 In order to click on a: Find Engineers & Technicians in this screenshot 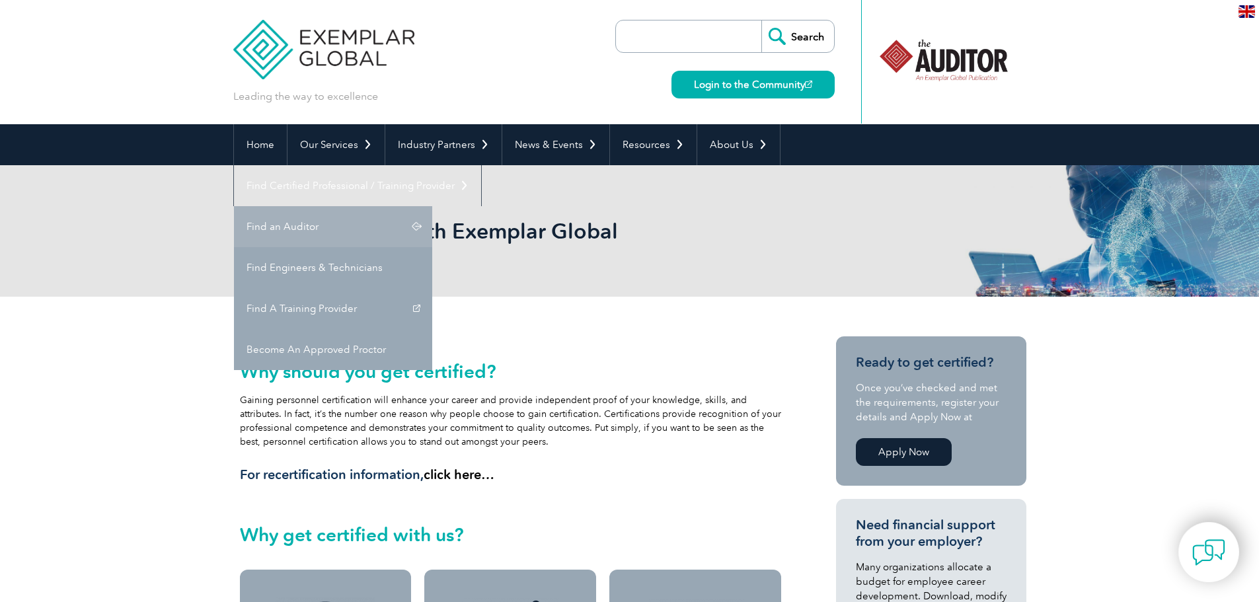, I will do `click(333, 268)`.